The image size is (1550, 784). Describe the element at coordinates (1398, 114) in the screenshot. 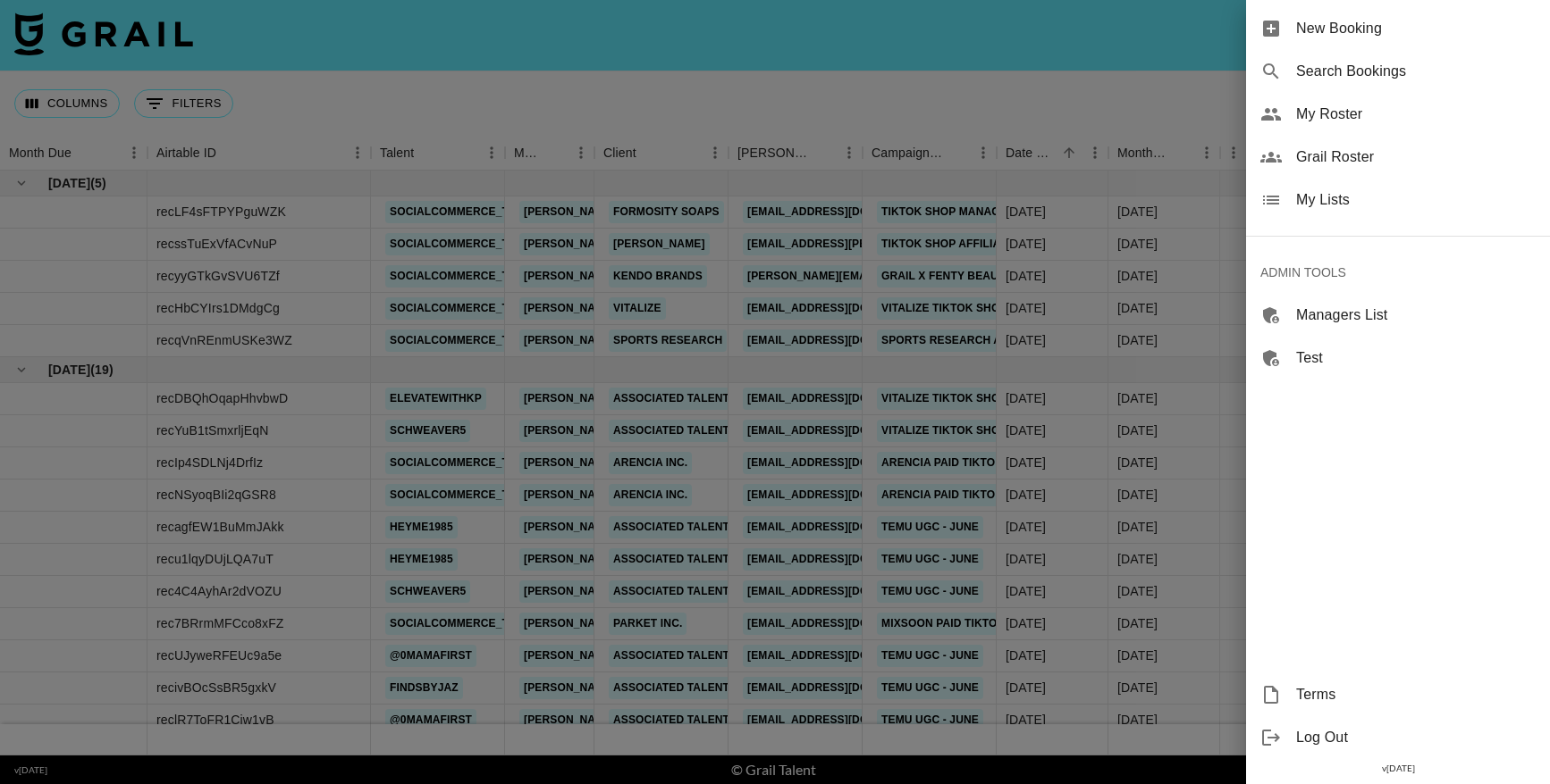

I see `div: My Roster` at that location.